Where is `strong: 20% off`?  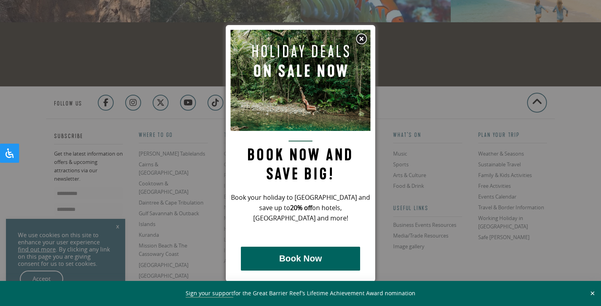 strong: 20% off is located at coordinates (301, 207).